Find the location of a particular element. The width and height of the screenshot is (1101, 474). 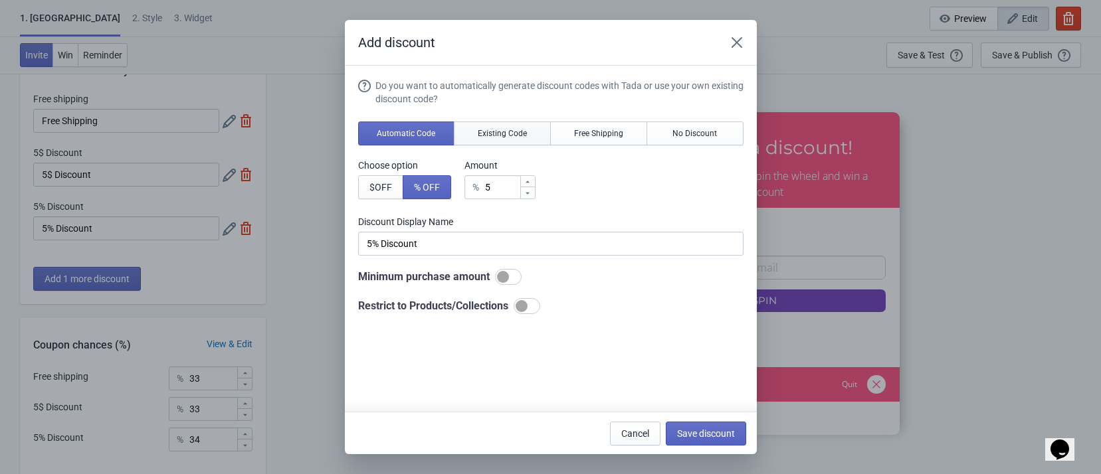

button: No Discount is located at coordinates (695, 134).